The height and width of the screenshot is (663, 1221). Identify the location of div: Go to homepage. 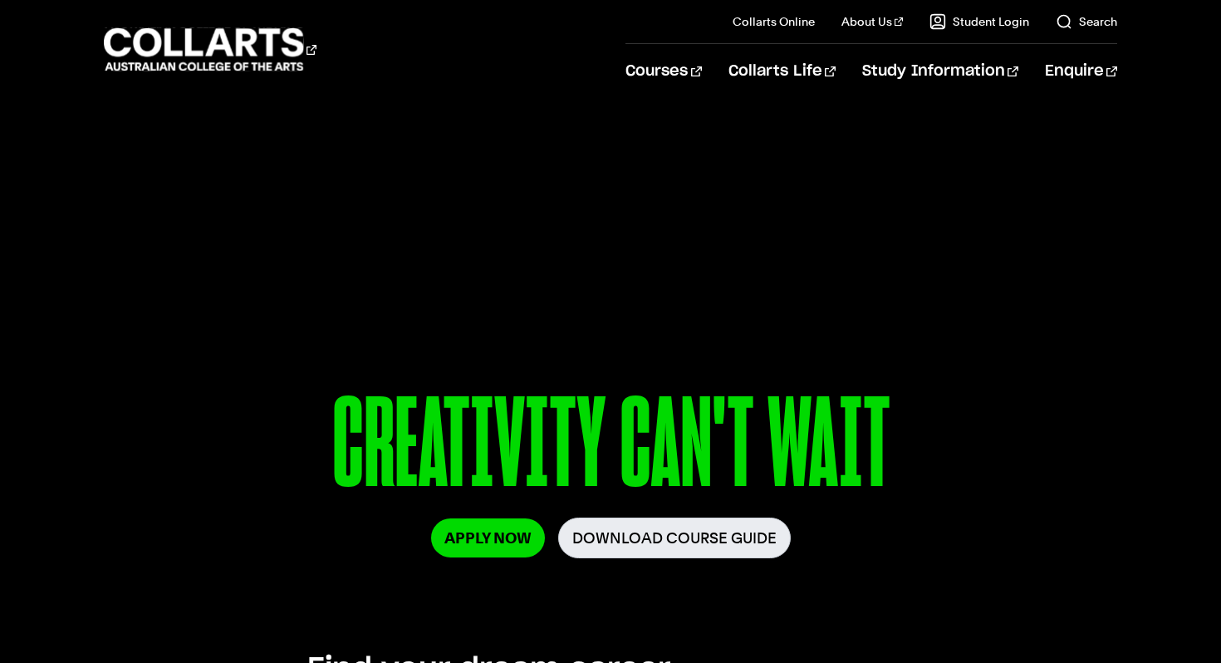
(210, 49).